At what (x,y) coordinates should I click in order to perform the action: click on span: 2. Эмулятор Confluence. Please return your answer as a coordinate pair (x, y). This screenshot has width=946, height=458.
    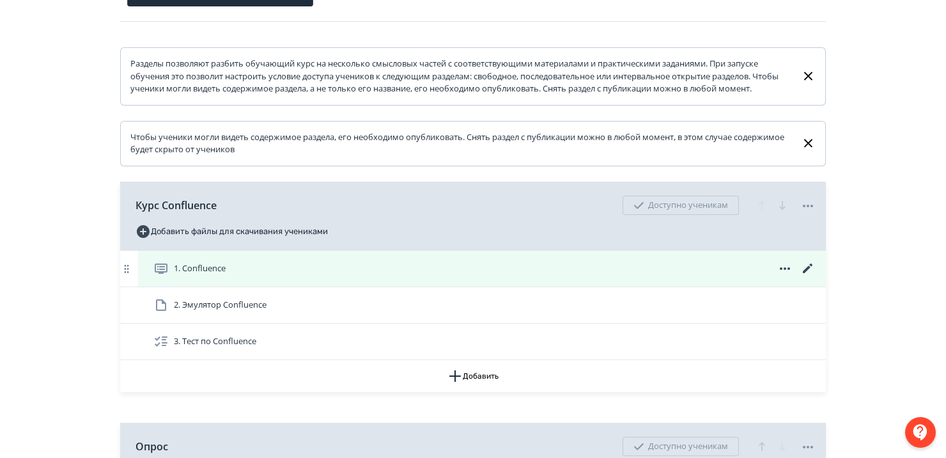
    Looking at the image, I should click on (220, 305).